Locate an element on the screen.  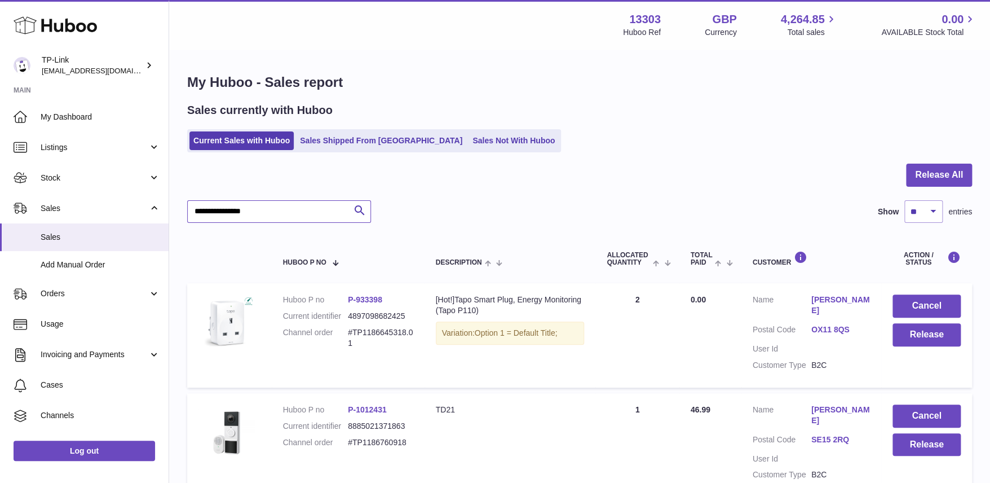
a: SE15 2RQ is located at coordinates (841, 439).